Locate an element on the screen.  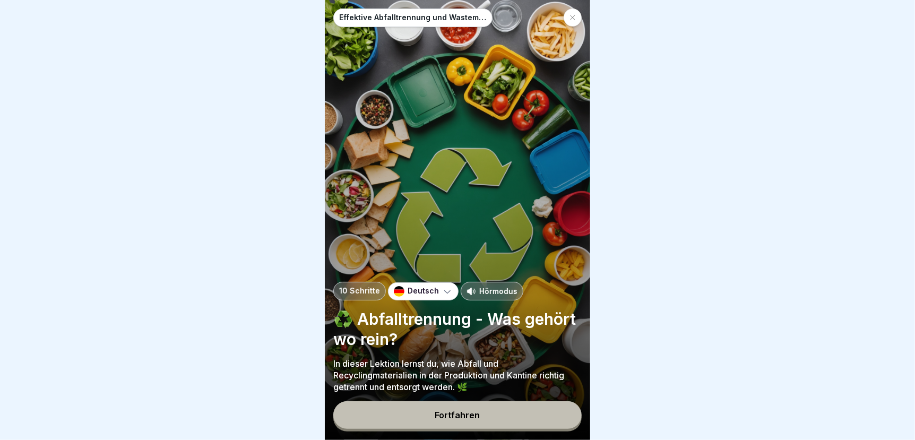
p: 10 Schritte is located at coordinates (359, 291).